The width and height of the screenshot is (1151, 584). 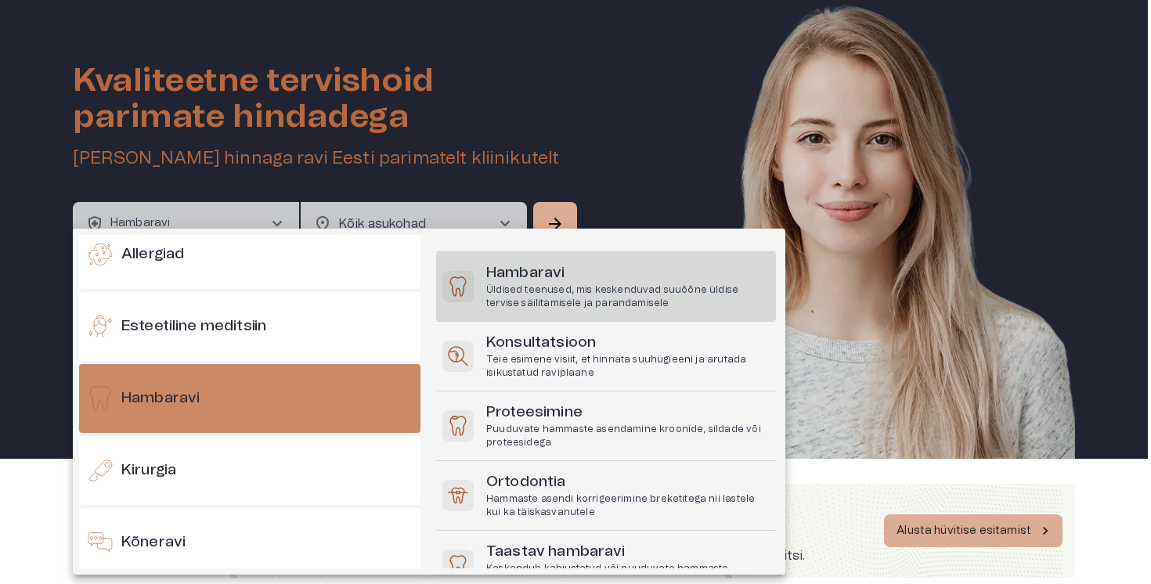 I want to click on p: Üldised teenused, mis keskenduvad suuõõne üldise tervise säilitamisele ja parandamisele, so click(x=628, y=297).